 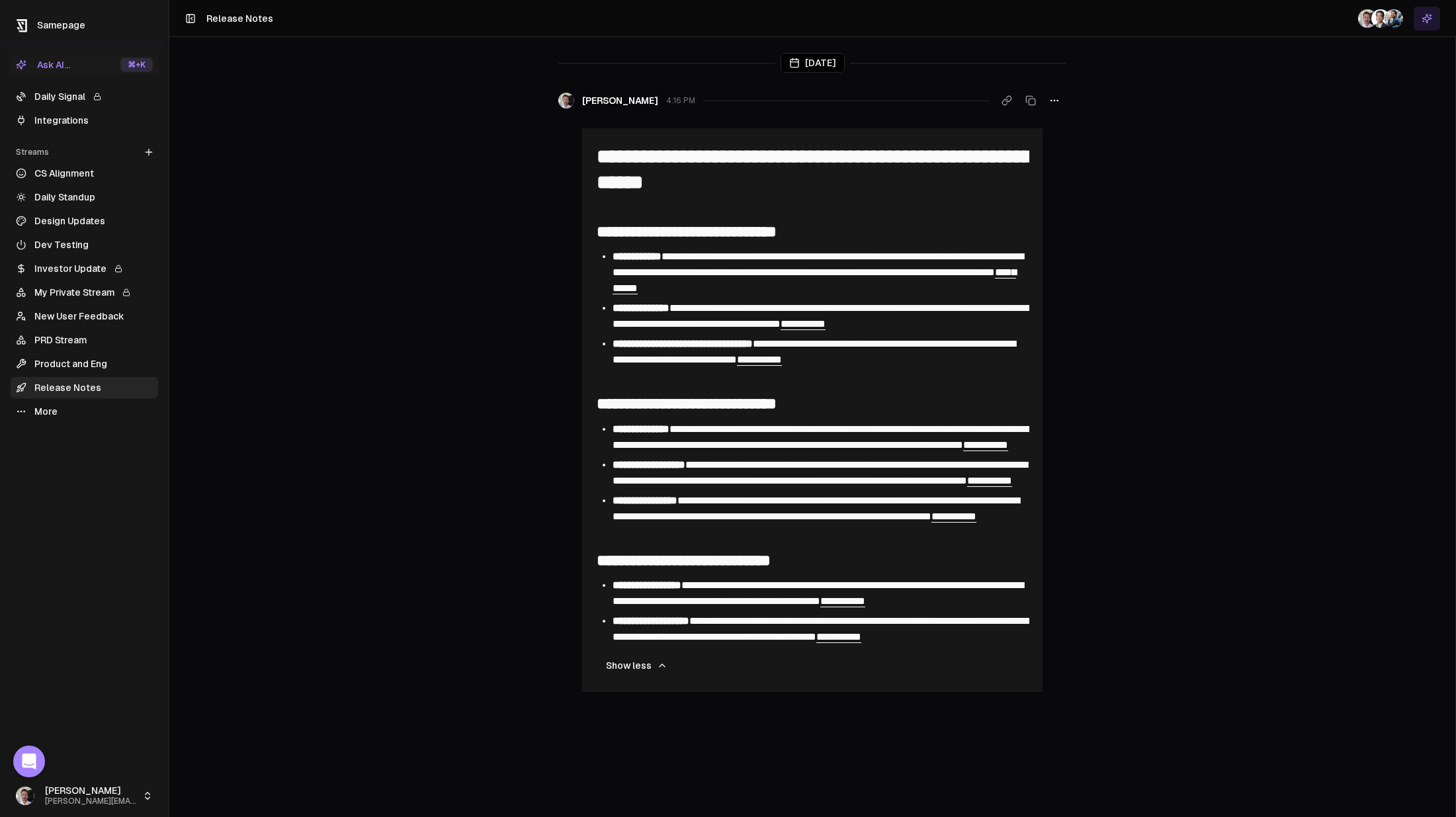 I want to click on img: 1695405595226.jpeg, so click(x=1394, y=18).